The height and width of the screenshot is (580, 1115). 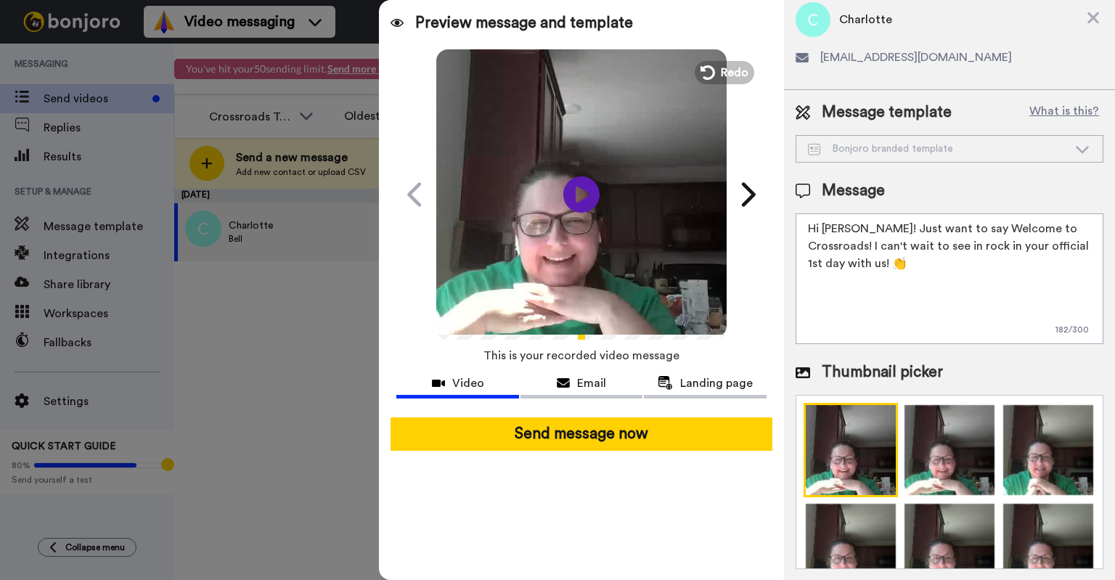 I want to click on span: This is your recorded video message, so click(x=581, y=356).